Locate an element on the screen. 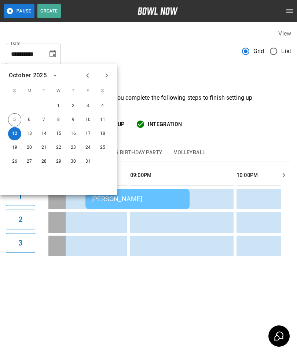 The image size is (297, 354). h6: 3 is located at coordinates (20, 243).